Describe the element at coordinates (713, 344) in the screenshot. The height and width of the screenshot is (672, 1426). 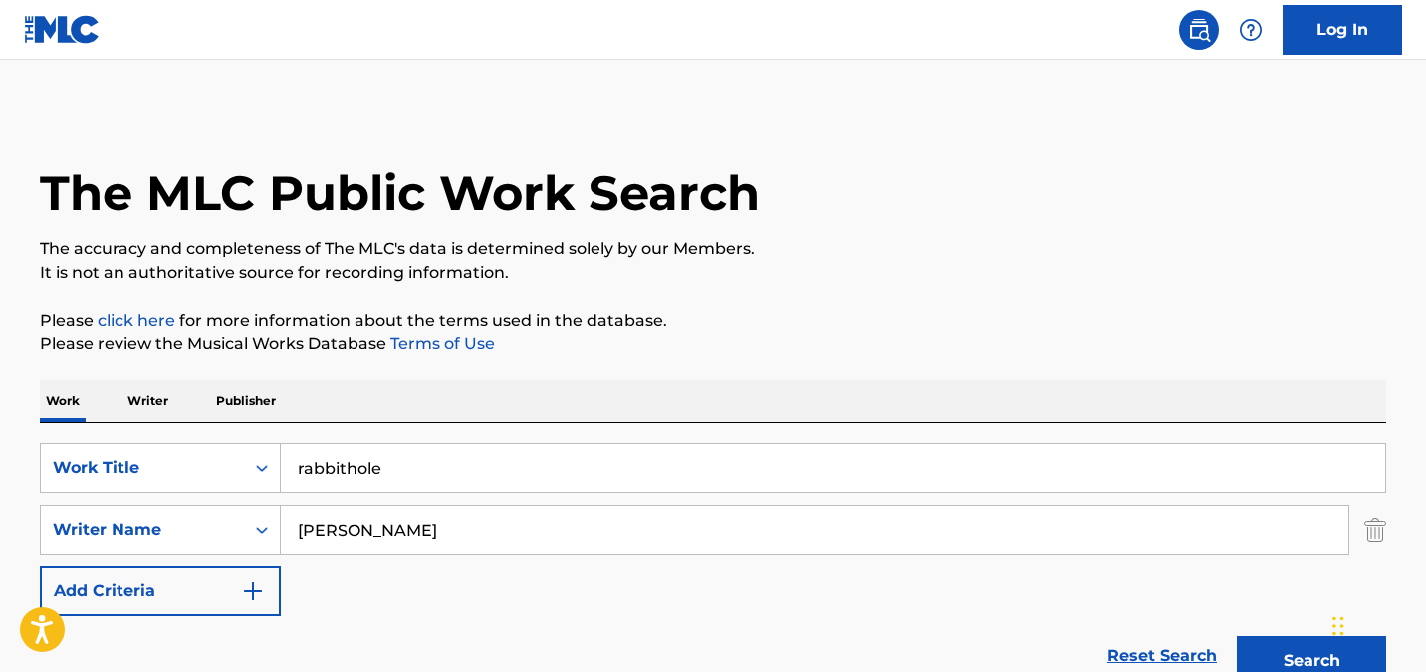
I see `p: Please review the Musical Works Database` at that location.